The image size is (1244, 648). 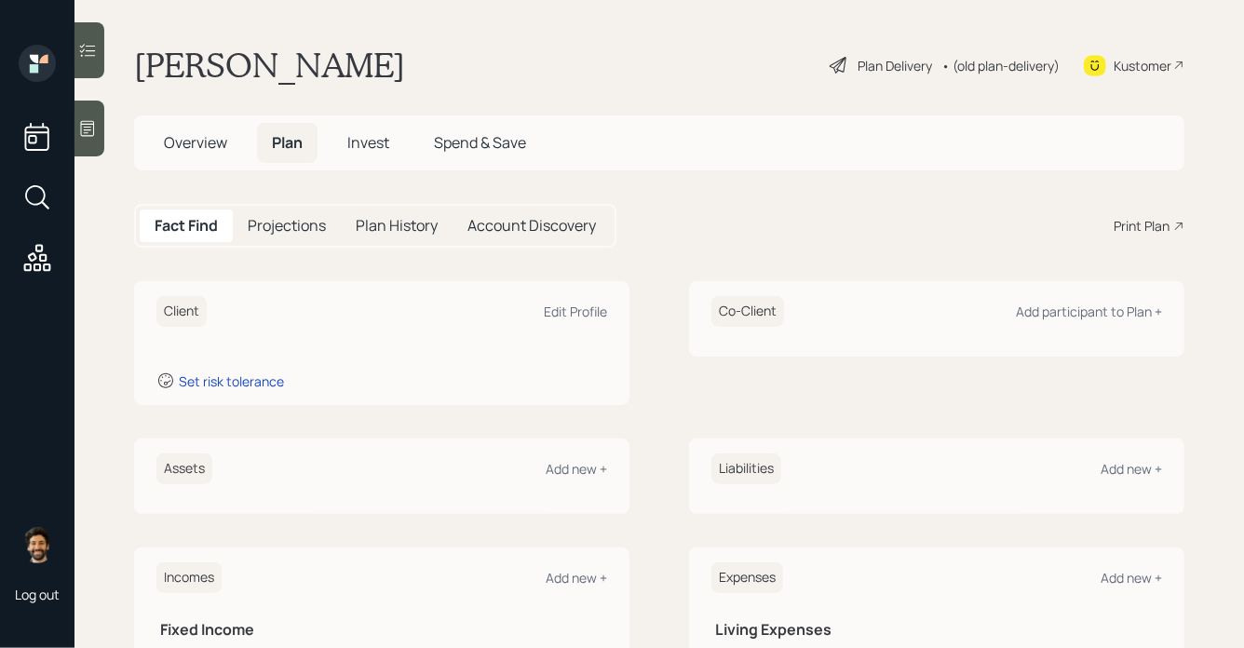 What do you see at coordinates (937, 630) in the screenshot?
I see `h5: Living Expenses` at bounding box center [937, 630].